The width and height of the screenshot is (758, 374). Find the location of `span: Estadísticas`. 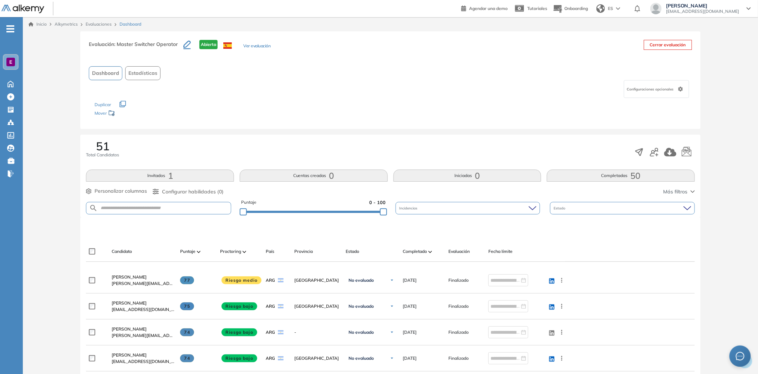

span: Estadísticas is located at coordinates (143, 73).